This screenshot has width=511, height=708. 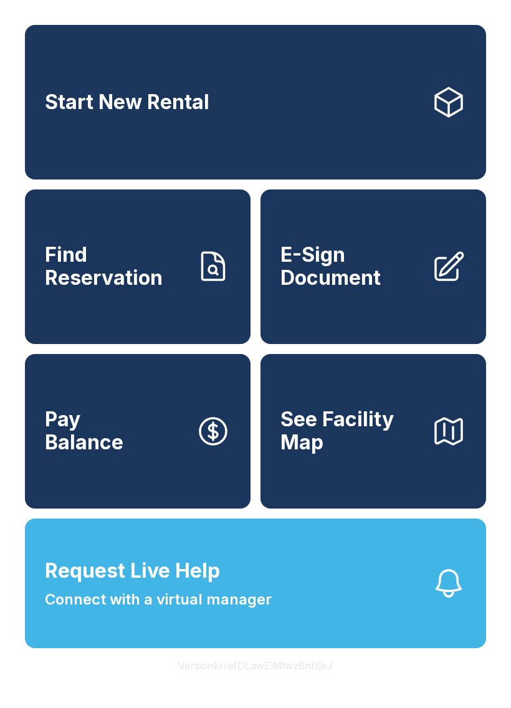 I want to click on span: Pay Balance, so click(x=84, y=430).